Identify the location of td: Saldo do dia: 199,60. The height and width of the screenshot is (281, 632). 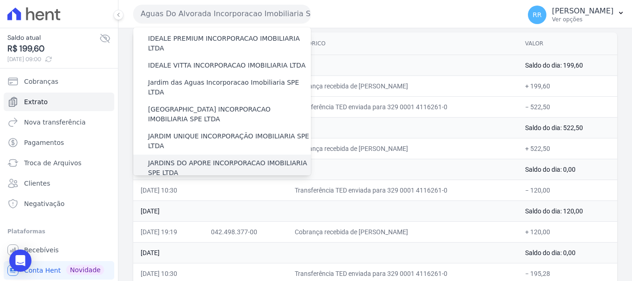
(567, 65).